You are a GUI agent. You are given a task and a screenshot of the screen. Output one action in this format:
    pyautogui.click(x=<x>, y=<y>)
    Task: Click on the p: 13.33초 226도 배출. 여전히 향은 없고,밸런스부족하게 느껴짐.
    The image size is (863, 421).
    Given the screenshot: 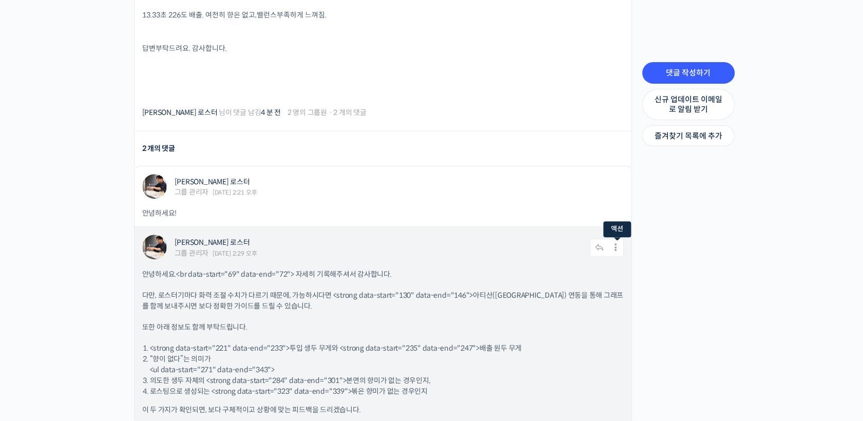 What is the action you would take?
    pyautogui.click(x=383, y=15)
    